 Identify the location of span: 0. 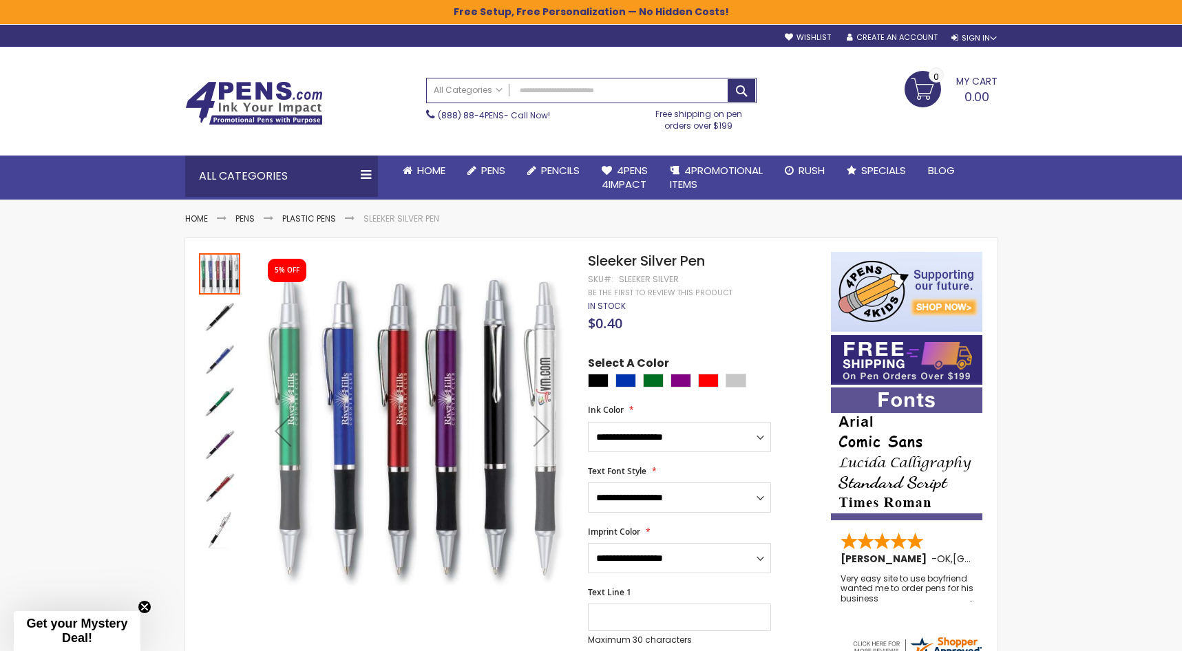
(936, 76).